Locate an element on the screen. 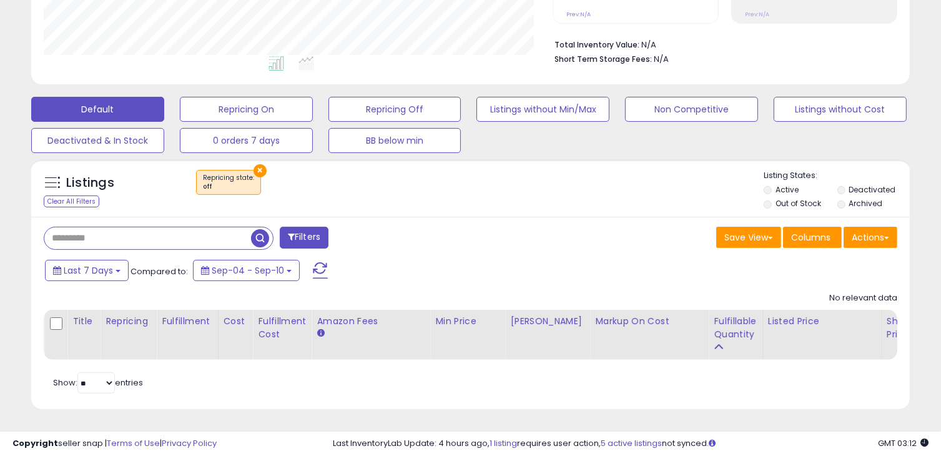 The height and width of the screenshot is (456, 941). th: The percentage added to the cost of goods (COGS) that forms the calculator for Min & Max prices. is located at coordinates (649, 335).